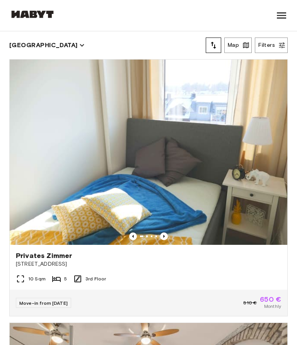 The width and height of the screenshot is (297, 345). Describe the element at coordinates (149, 152) in the screenshot. I see `img: Marketing picture of unit DE-02-011-001-01HF` at that location.